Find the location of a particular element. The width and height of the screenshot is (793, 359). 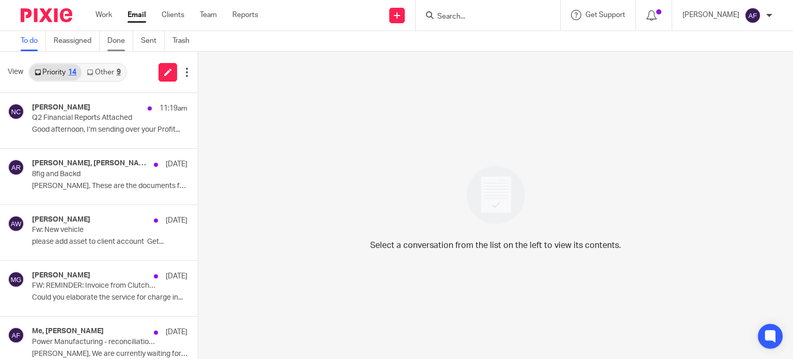

p: Good afternoon, I’m sending over your Profit... is located at coordinates (109, 130).